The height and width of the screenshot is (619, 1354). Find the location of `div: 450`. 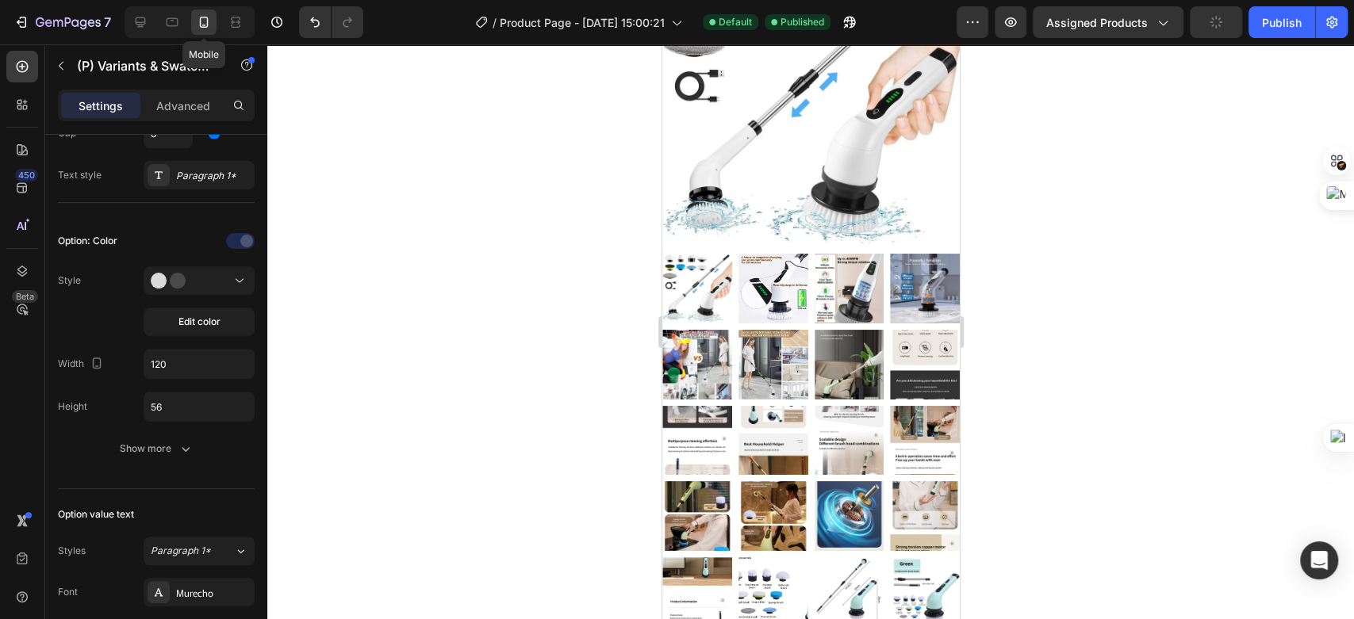

div: 450 is located at coordinates (26, 175).